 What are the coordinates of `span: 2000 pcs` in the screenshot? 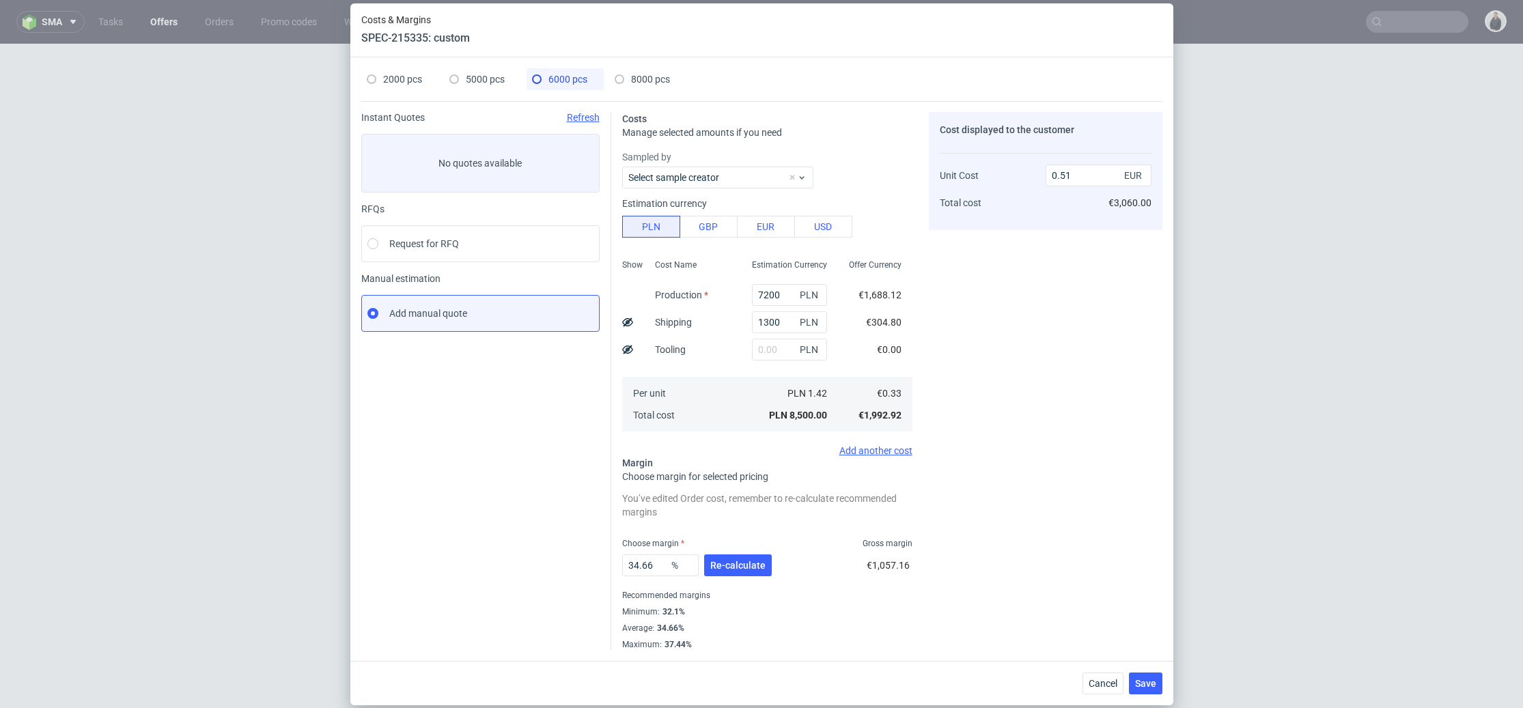 It's located at (402, 79).